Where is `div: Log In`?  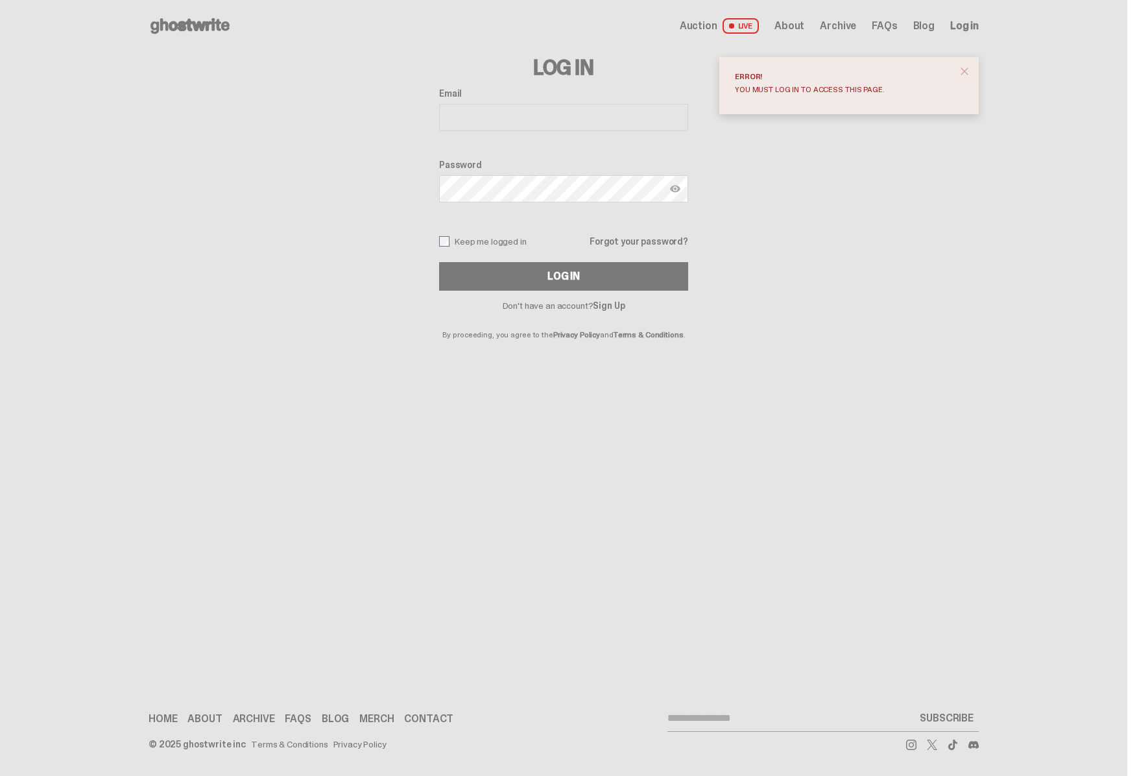
div: Log In is located at coordinates (564, 276).